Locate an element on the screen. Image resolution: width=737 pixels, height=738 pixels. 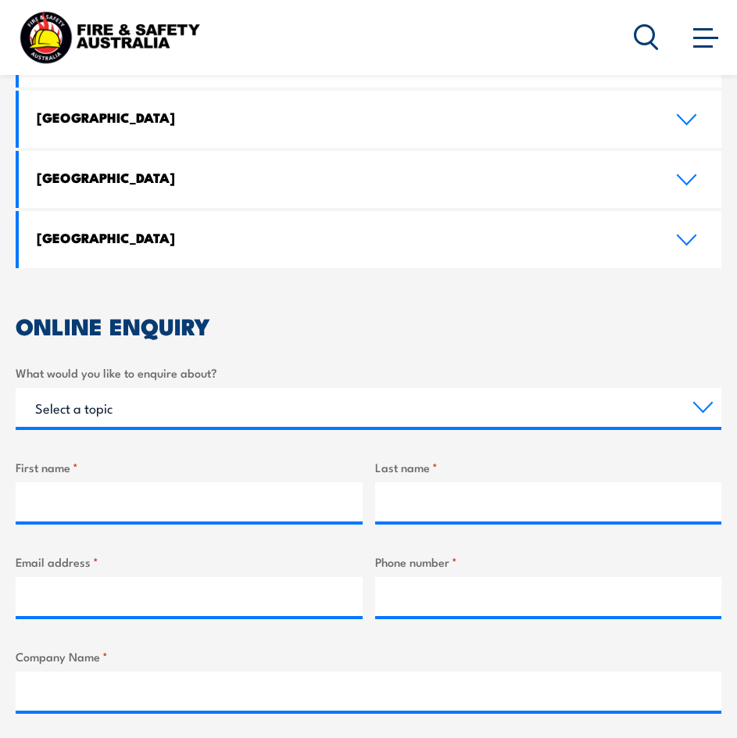
label: Phone number is located at coordinates (549, 561).